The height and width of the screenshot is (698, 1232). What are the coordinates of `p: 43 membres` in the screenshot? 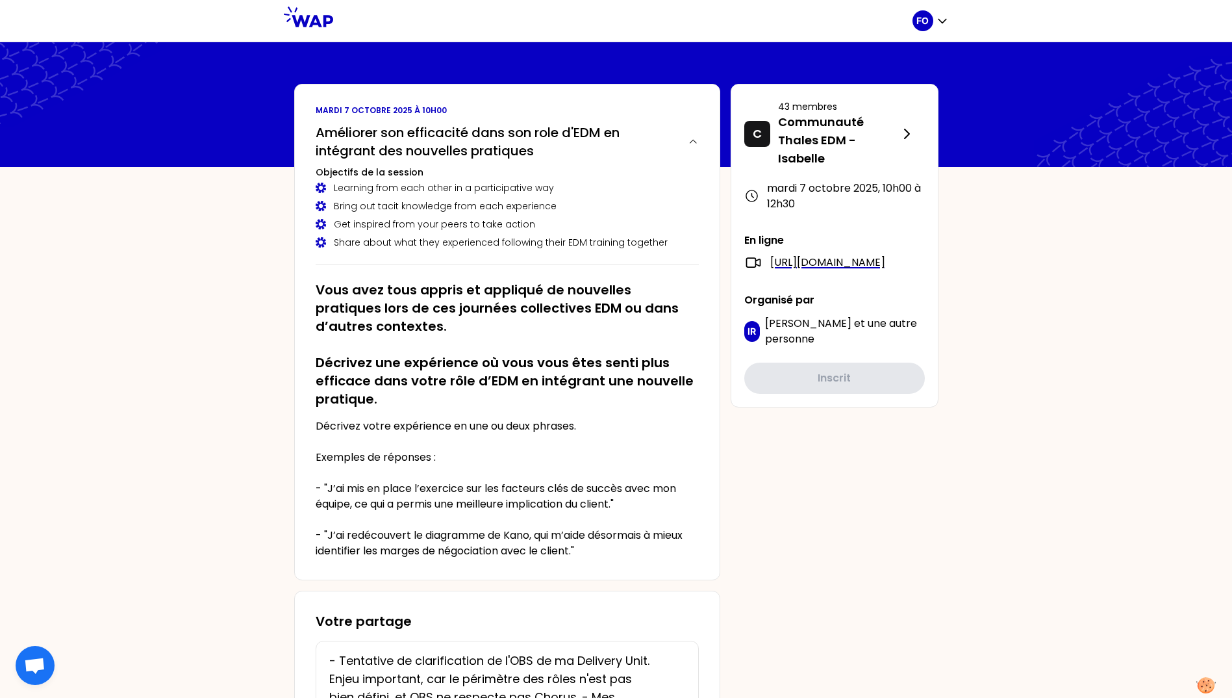 It's located at (839, 107).